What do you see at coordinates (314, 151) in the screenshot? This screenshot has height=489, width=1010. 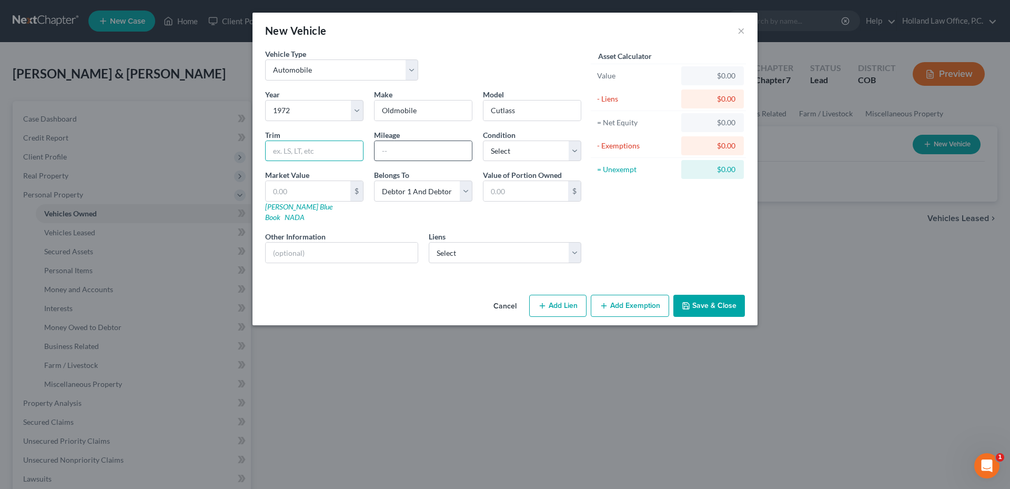 I see `input: ex. LS, LT, etc` at bounding box center [314, 151].